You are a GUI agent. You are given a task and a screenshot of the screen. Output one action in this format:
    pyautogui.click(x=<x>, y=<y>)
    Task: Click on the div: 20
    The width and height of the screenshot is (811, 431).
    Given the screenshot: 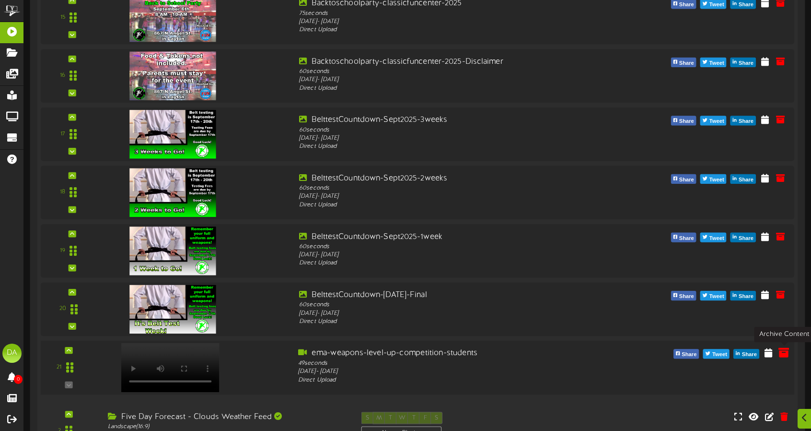 What is the action you would take?
    pyautogui.click(x=63, y=309)
    